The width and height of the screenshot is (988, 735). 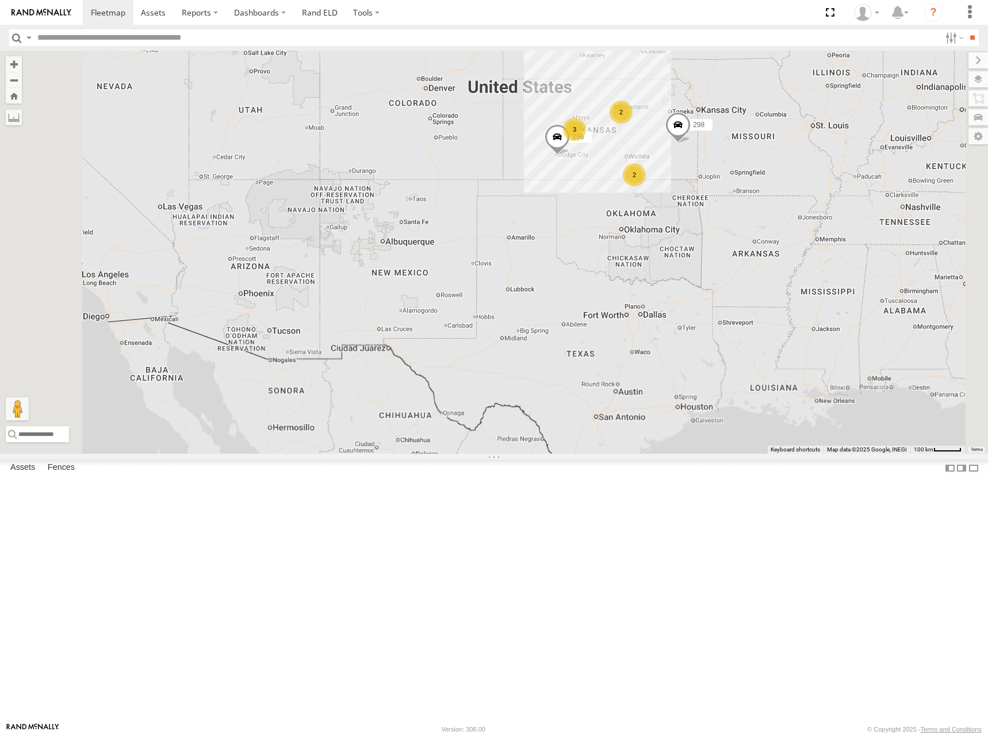 I want to click on label: Search Filter Options, so click(x=953, y=37).